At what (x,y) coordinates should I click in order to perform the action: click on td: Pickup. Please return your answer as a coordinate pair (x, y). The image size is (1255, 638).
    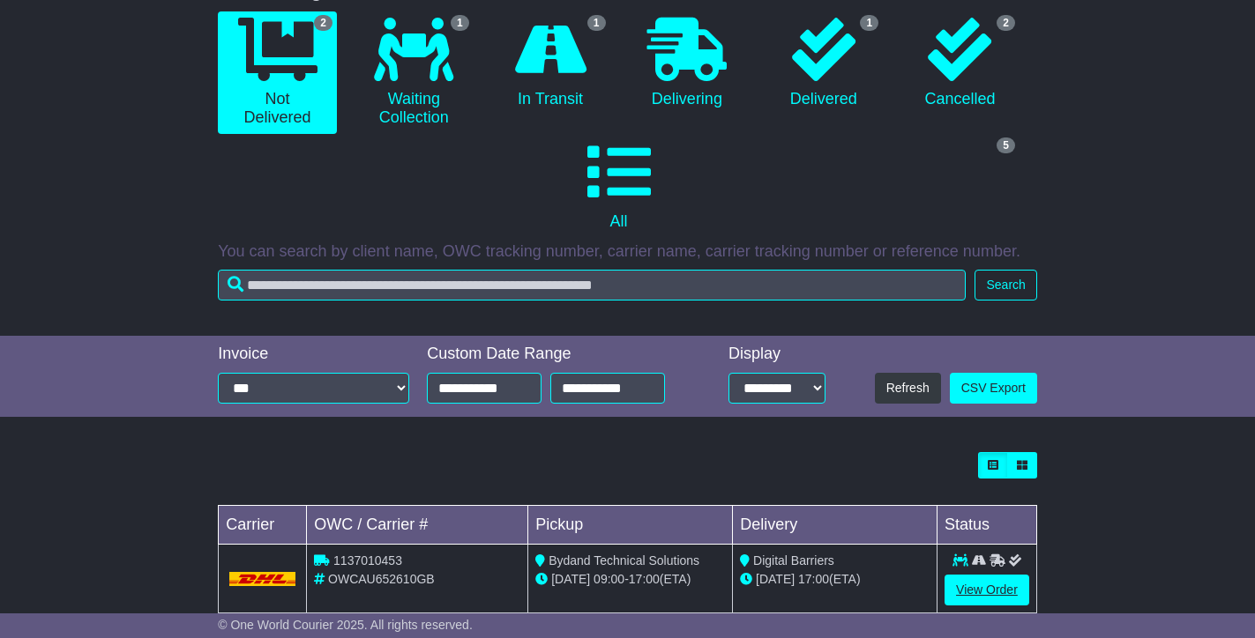
    Looking at the image, I should click on (630, 525).